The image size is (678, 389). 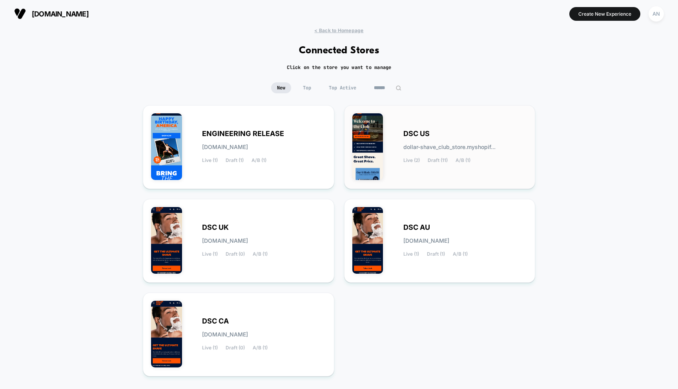 I want to click on span: DSC UK, so click(x=215, y=228).